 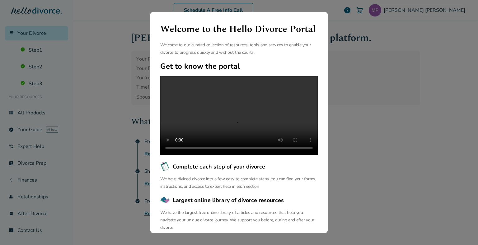 I want to click on p: We have divided divorce into a few easy to complete steps. You can find your forms, instructions,..., so click(x=239, y=183).